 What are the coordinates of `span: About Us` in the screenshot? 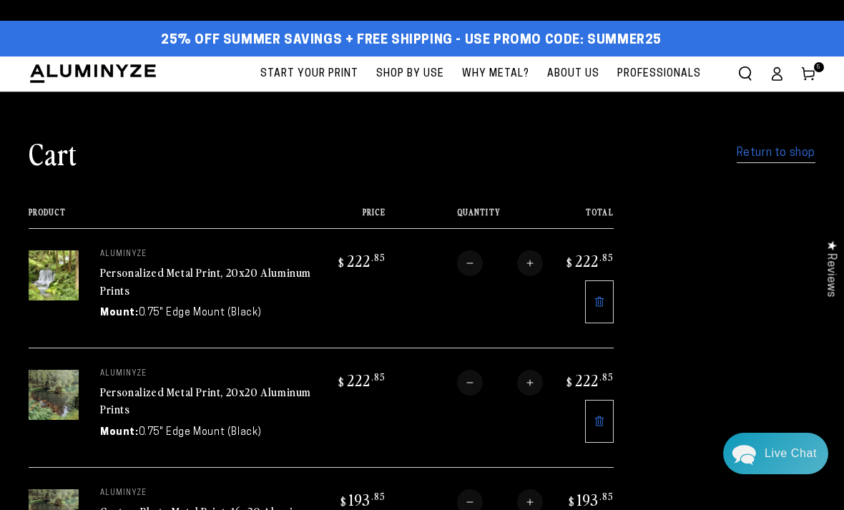 It's located at (573, 74).